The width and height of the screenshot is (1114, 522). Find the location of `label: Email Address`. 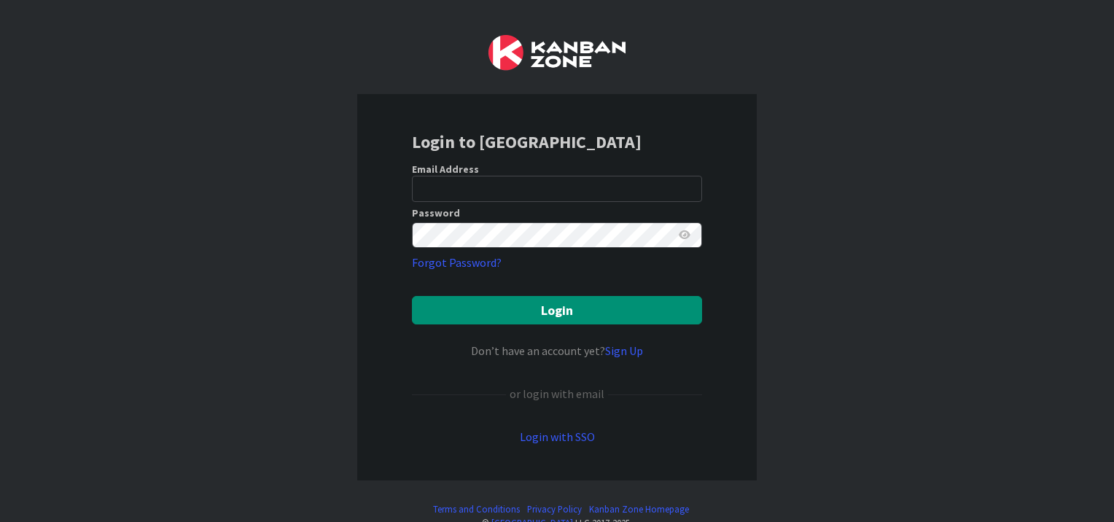

label: Email Address is located at coordinates (446, 169).